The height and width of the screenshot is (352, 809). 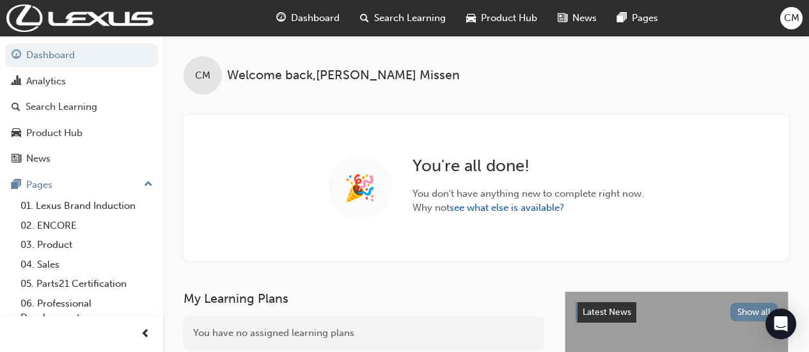 What do you see at coordinates (607, 312) in the screenshot?
I see `span: Latest News` at bounding box center [607, 312].